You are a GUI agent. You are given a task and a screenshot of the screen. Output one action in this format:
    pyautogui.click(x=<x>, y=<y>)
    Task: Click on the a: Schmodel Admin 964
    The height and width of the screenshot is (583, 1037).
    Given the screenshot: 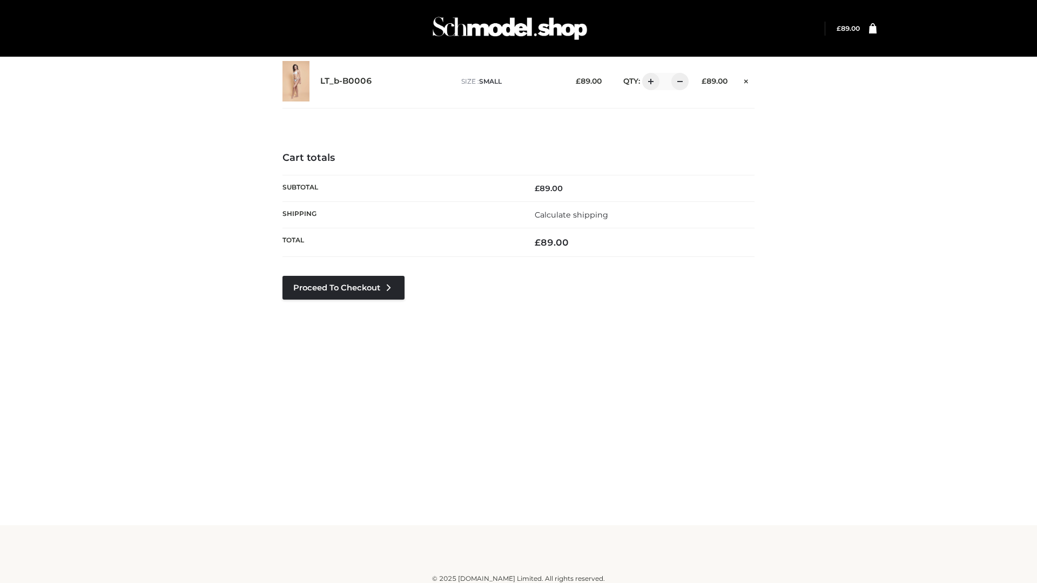 What is the action you would take?
    pyautogui.click(x=510, y=28)
    